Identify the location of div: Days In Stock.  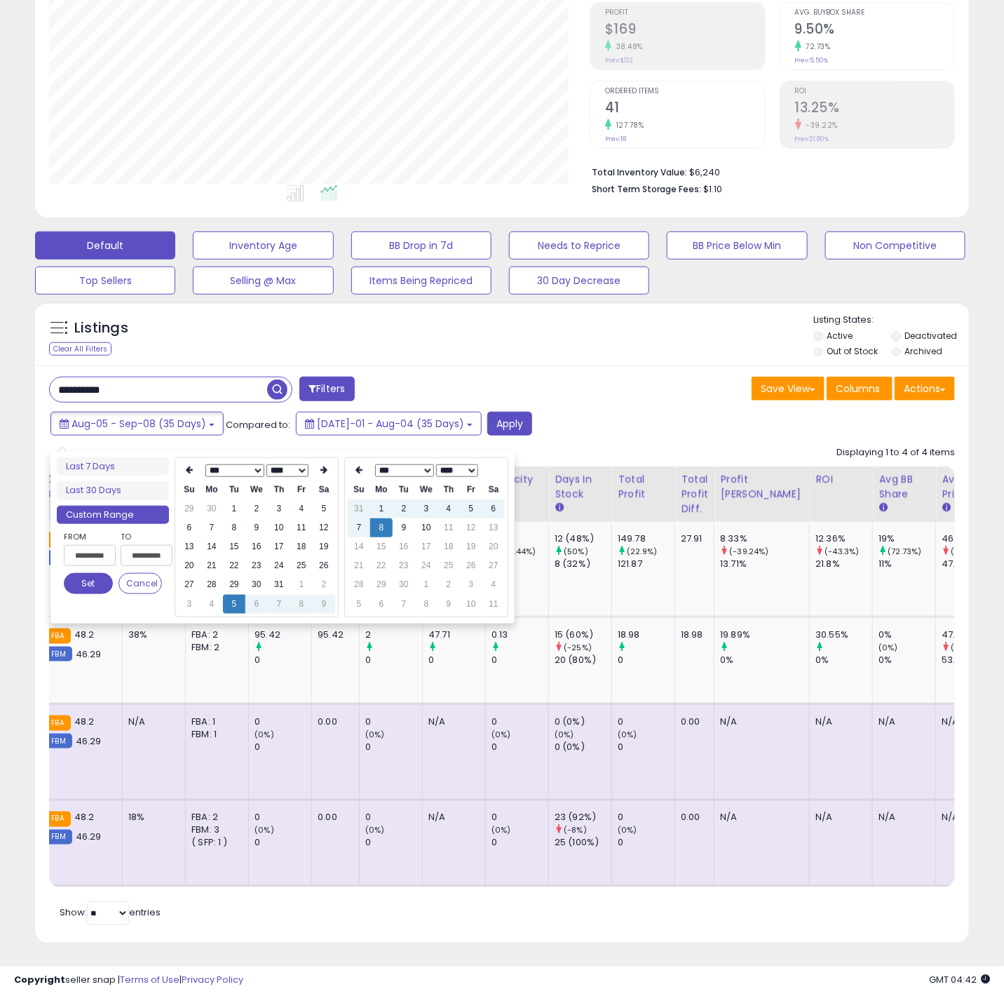
(580, 487).